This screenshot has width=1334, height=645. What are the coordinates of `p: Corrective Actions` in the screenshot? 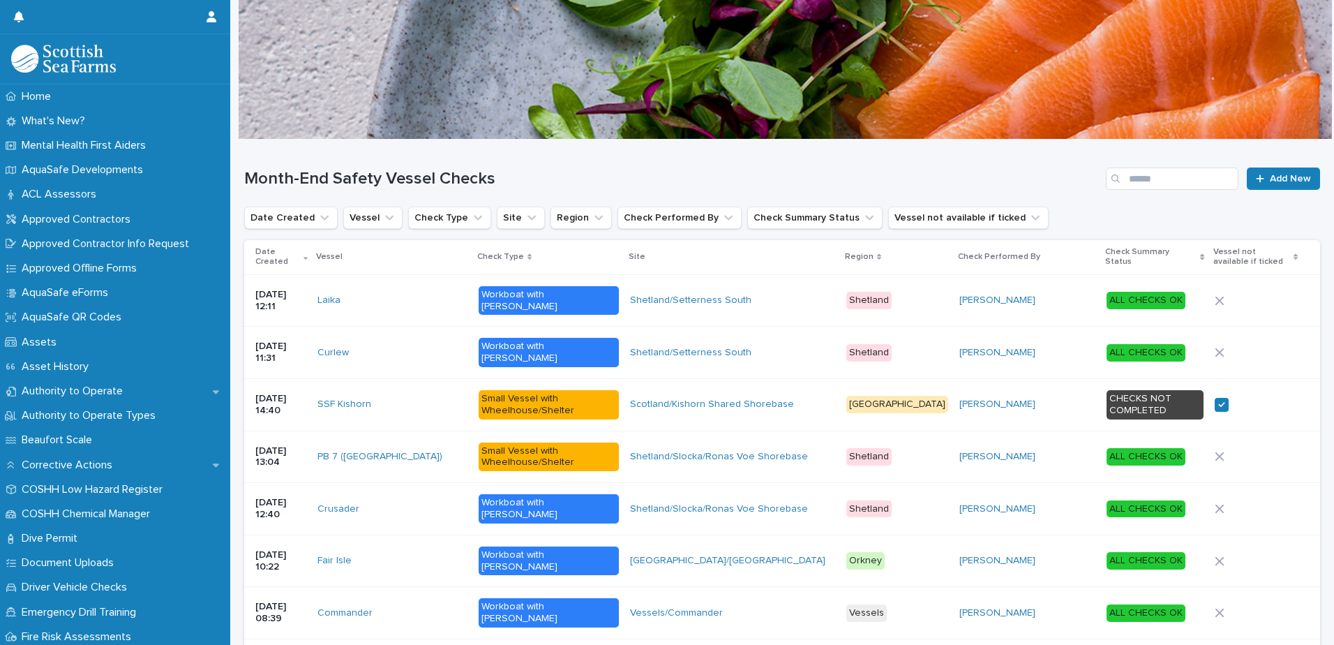 It's located at (70, 465).